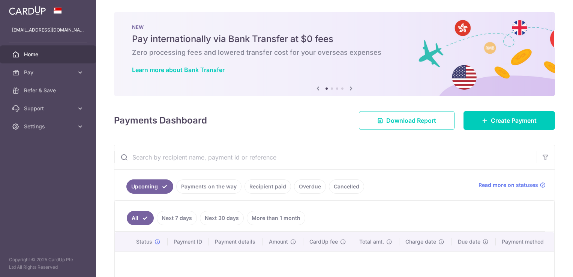 The image size is (573, 277). What do you see at coordinates (27, 11) in the screenshot?
I see `img: CardUp` at bounding box center [27, 11].